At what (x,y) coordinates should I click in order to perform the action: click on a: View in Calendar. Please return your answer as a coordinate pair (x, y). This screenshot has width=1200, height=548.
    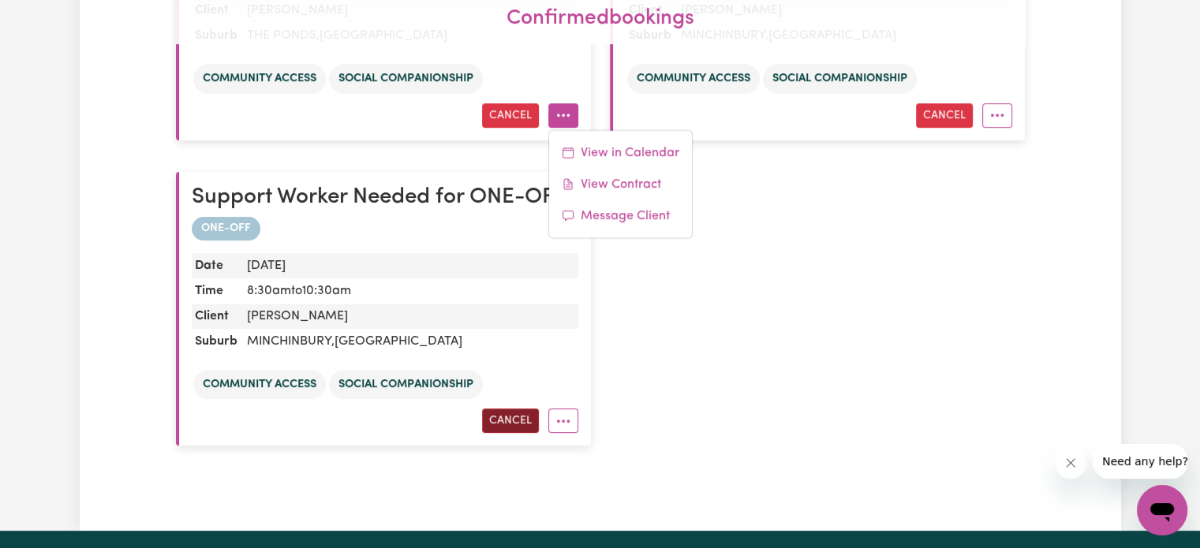
    Looking at the image, I should click on (620, 152).